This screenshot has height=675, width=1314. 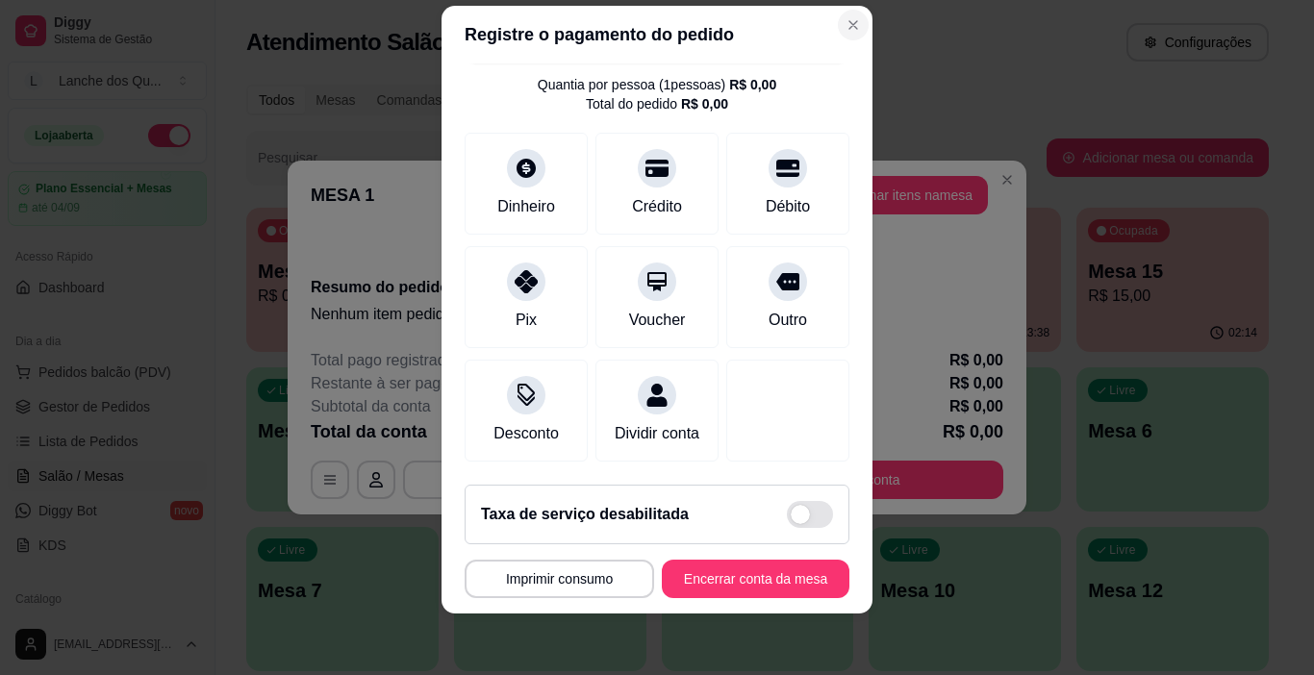 What do you see at coordinates (657, 85) in the screenshot?
I see `div: Quantia por pessoa ( 1 pessoas)` at bounding box center [657, 85].